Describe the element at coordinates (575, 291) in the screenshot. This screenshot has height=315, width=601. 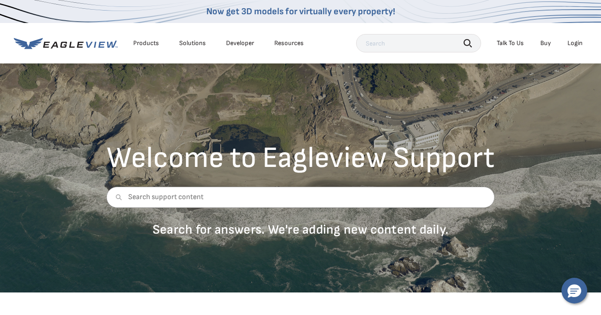
I see `button: Hello, have a question? Let’s chat.` at that location.